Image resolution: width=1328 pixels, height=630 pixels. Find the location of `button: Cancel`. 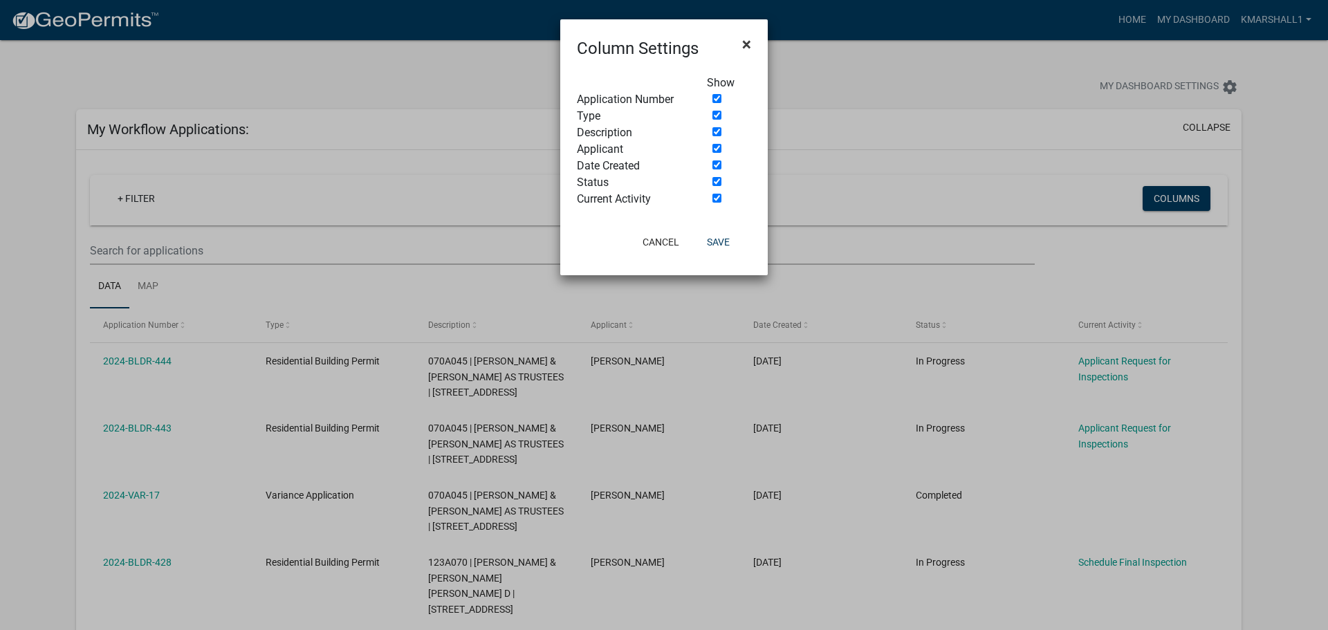

button: Cancel is located at coordinates (660, 242).